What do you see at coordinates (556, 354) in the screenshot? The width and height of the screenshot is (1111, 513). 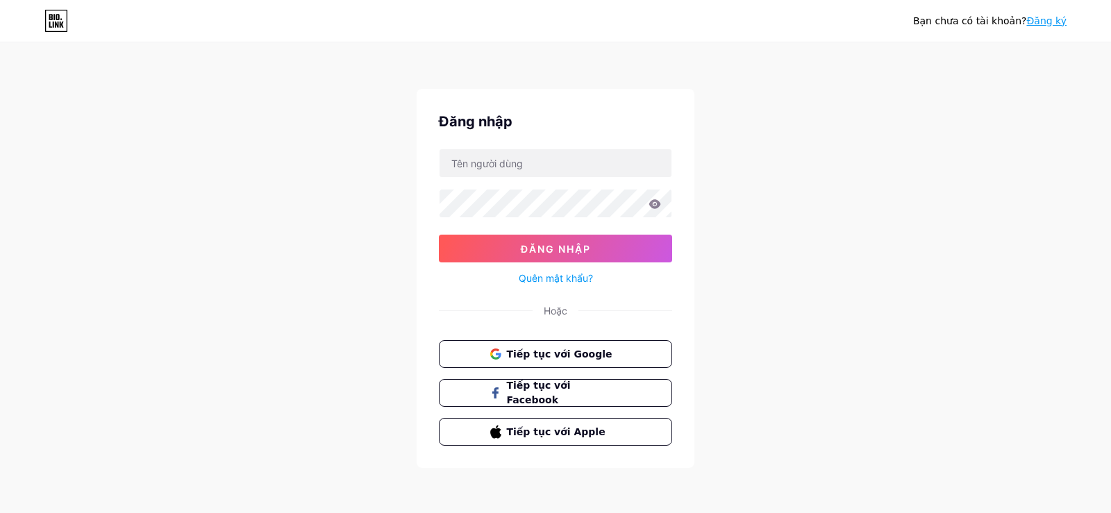 I see `button: Tiếp tục với Google` at bounding box center [556, 354].